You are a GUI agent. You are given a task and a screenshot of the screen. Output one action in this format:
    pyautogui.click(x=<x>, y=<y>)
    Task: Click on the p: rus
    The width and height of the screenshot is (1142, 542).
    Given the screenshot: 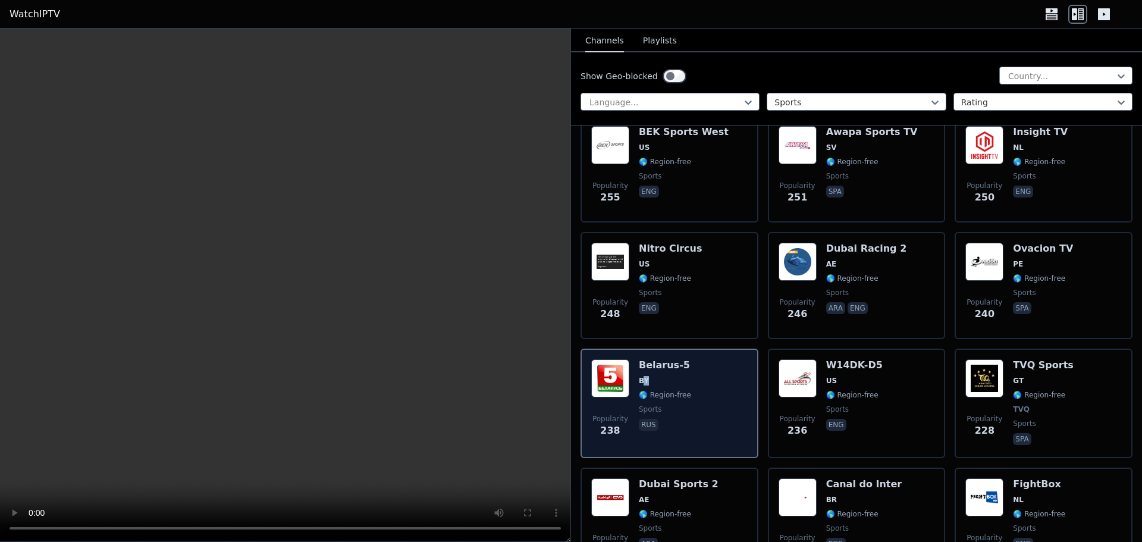 What is the action you would take?
    pyautogui.click(x=648, y=425)
    